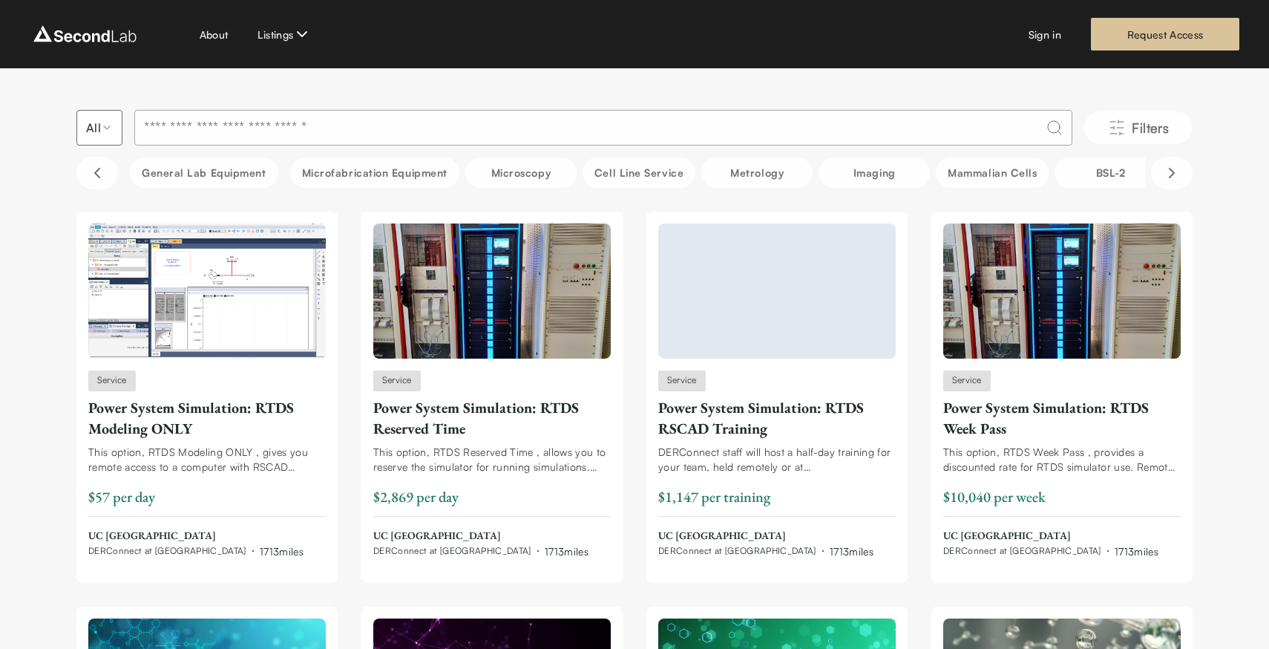 Image resolution: width=1269 pixels, height=649 pixels. Describe the element at coordinates (1172, 173) in the screenshot. I see `button: Scroll right` at that location.